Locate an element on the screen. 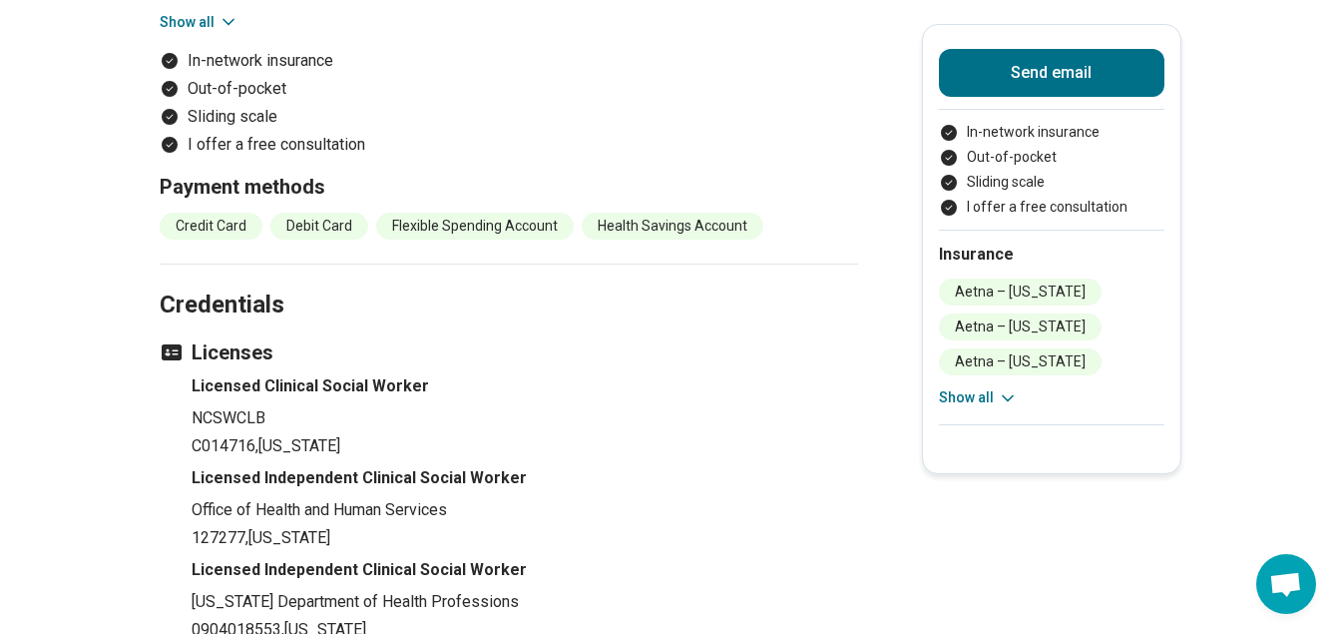  p: 127277 is located at coordinates (525, 538).